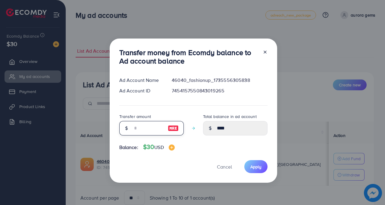  I want to click on label: Transfer amount, so click(135, 117).